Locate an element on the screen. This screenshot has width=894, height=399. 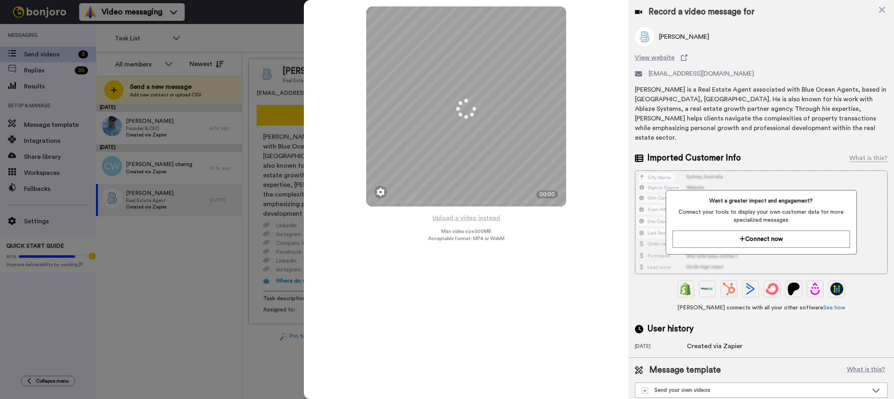
button: Upload a video instead is located at coordinates (466, 218).